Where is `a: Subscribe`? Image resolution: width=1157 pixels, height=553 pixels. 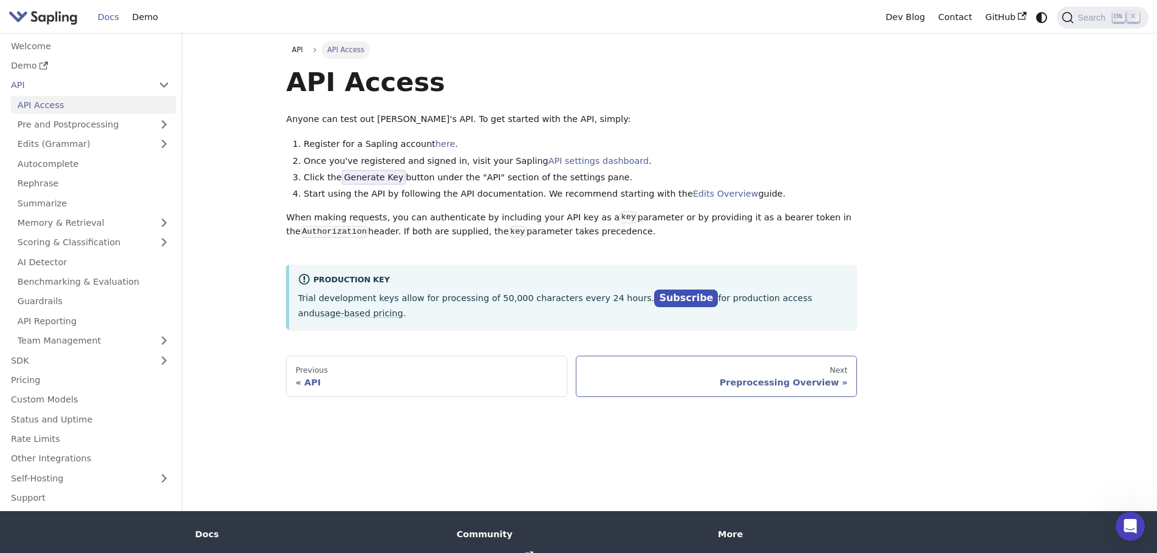 a: Subscribe is located at coordinates (686, 298).